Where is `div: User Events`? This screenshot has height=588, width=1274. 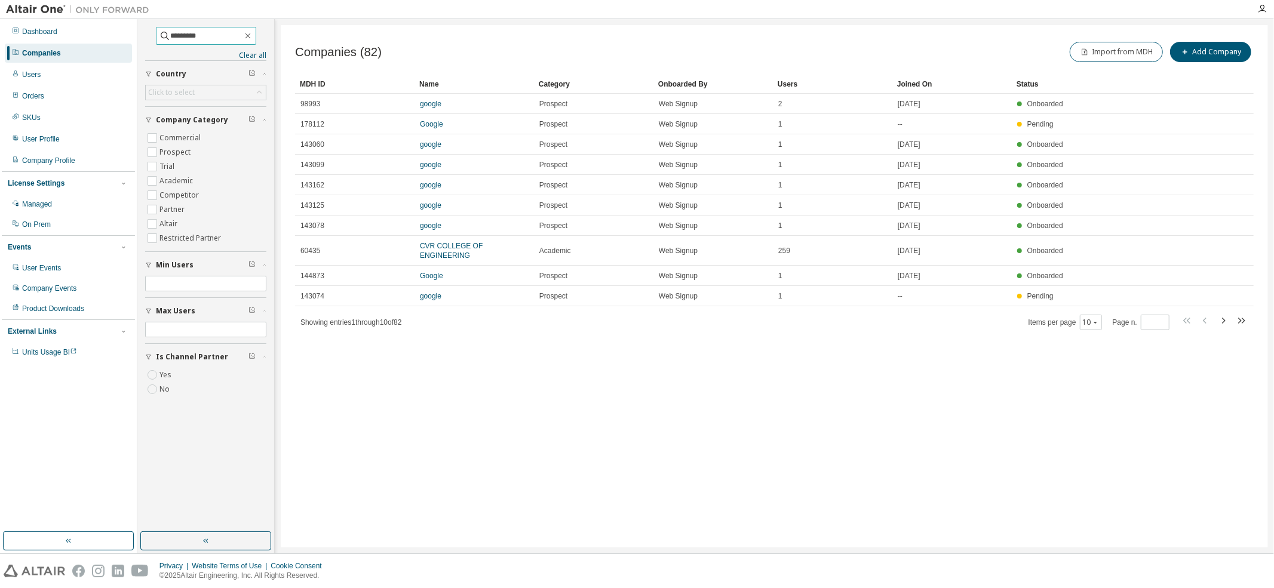
div: User Events is located at coordinates (41, 268).